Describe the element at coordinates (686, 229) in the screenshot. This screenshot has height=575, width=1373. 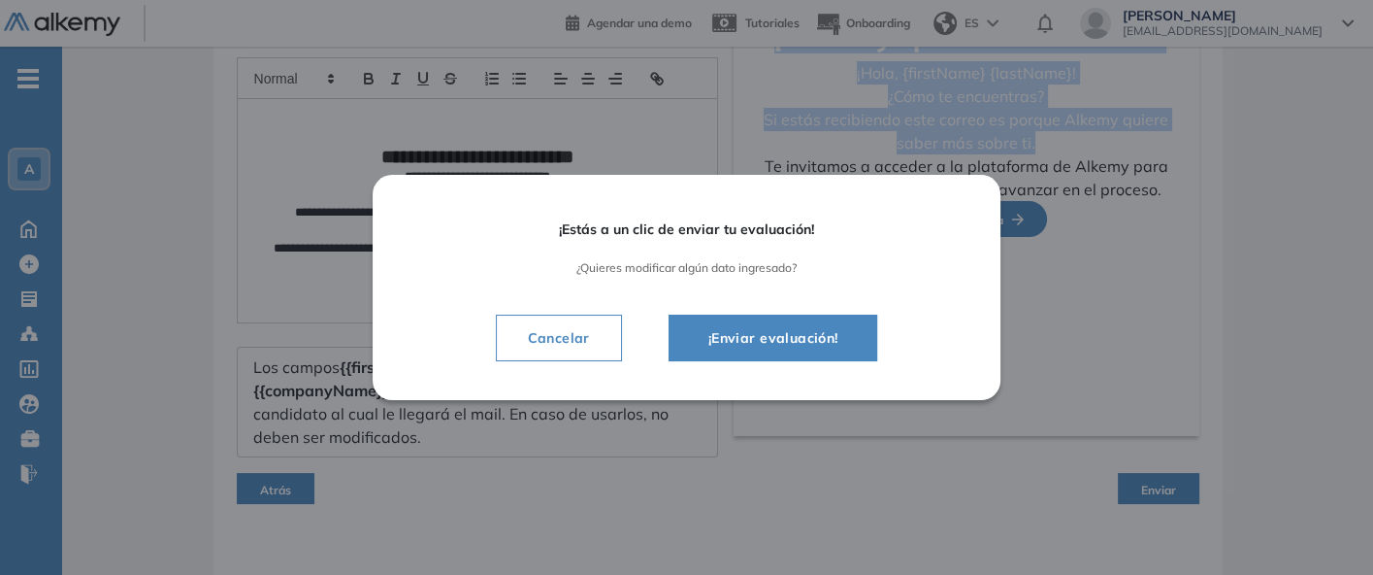
I see `span: ¡Estás a un clic de enviar tu evaluación!` at that location.